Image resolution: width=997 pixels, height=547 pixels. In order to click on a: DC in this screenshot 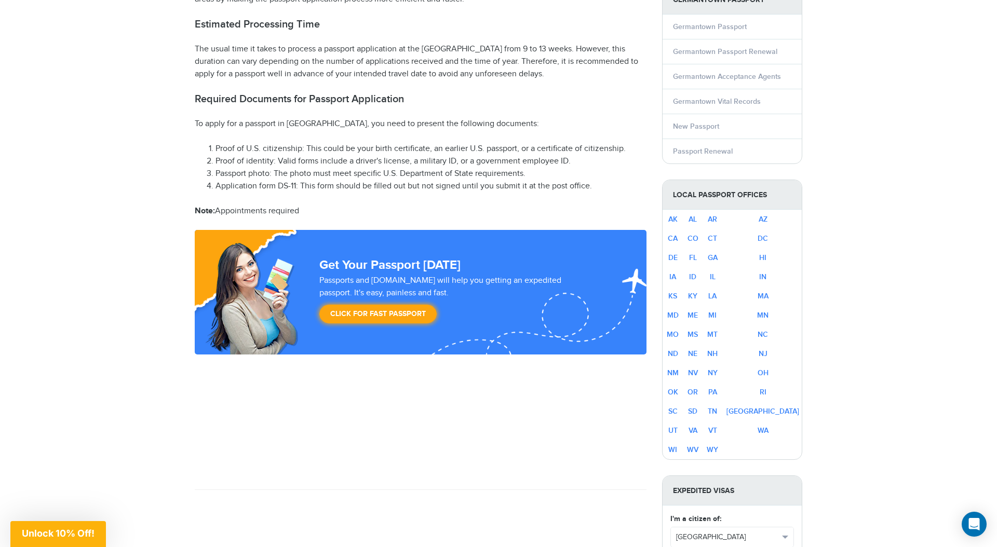, I will do `click(763, 238)`.